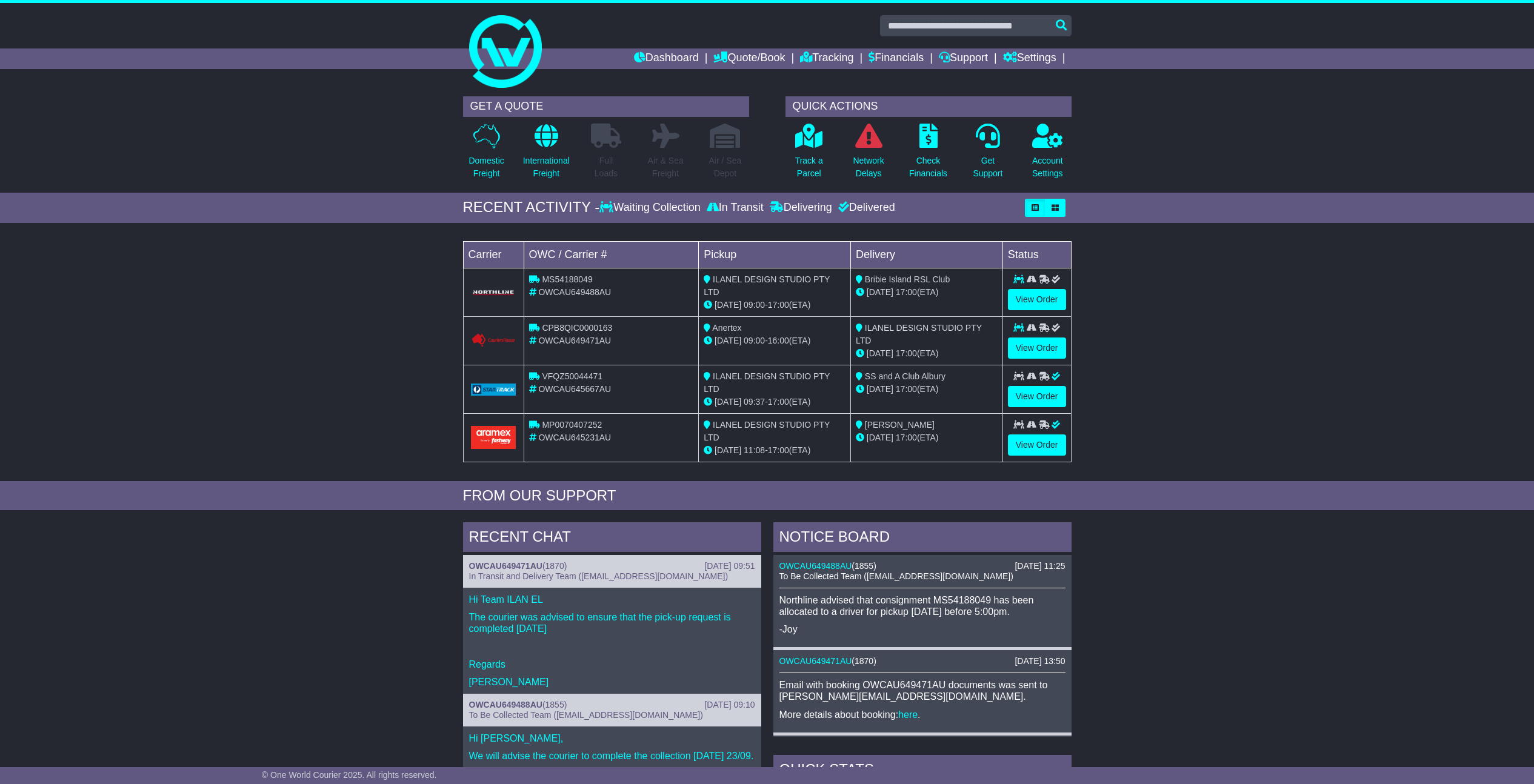 This screenshot has height=784, width=1534. I want to click on p: Air / Sea Depot, so click(726, 167).